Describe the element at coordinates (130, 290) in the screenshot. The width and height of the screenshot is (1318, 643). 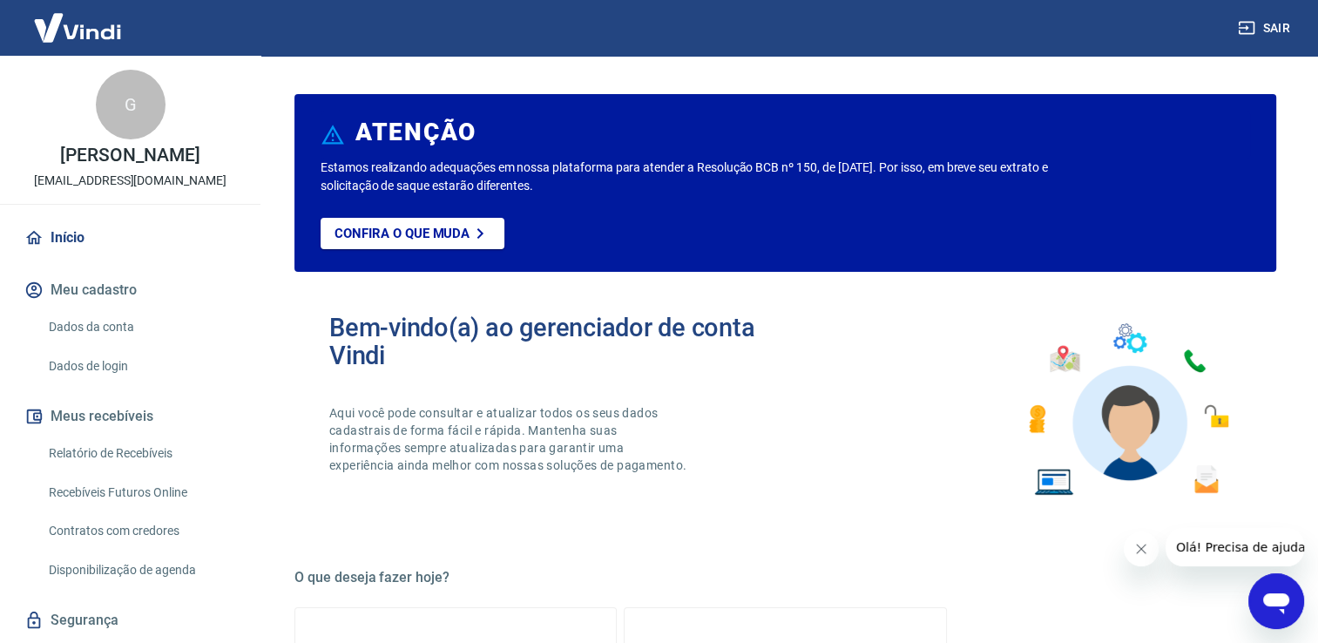
I see `button: Meu cadastro` at that location.